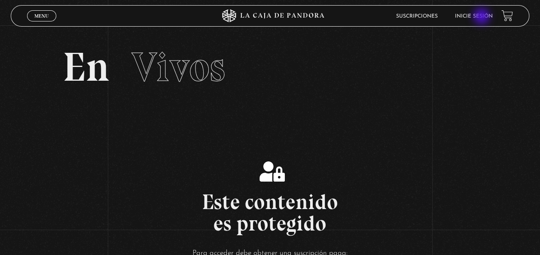 This screenshot has width=540, height=255. Describe the element at coordinates (178, 67) in the screenshot. I see `span: Vivos` at that location.